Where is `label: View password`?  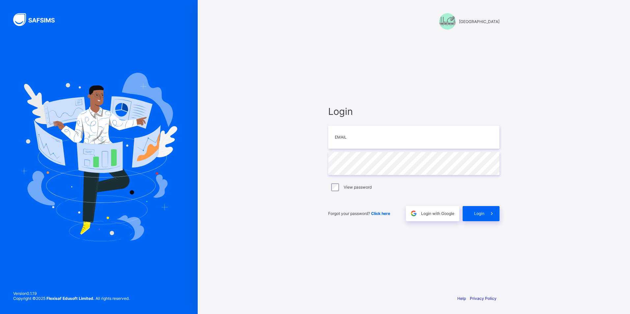 label: View password is located at coordinates (357, 187).